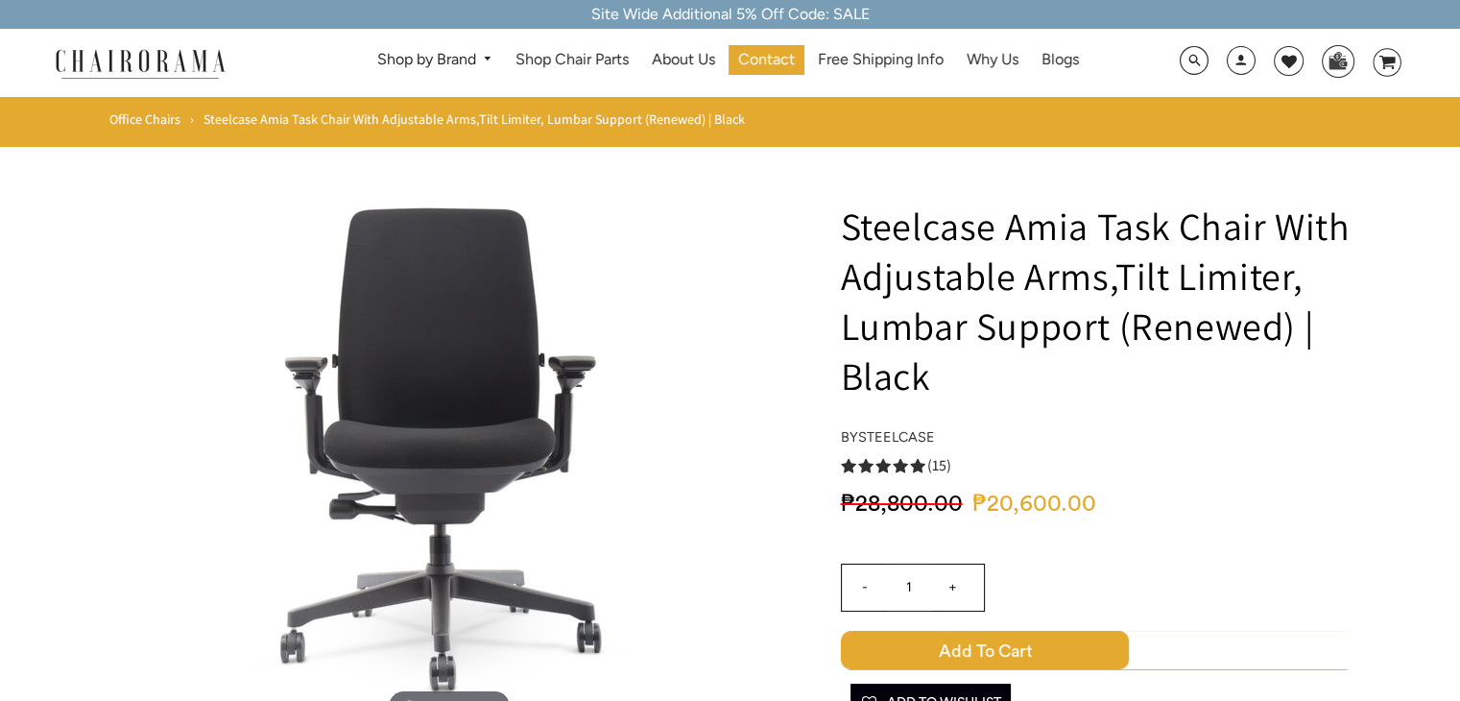 Image resolution: width=1460 pixels, height=701 pixels. I want to click on span: (15), so click(939, 466).